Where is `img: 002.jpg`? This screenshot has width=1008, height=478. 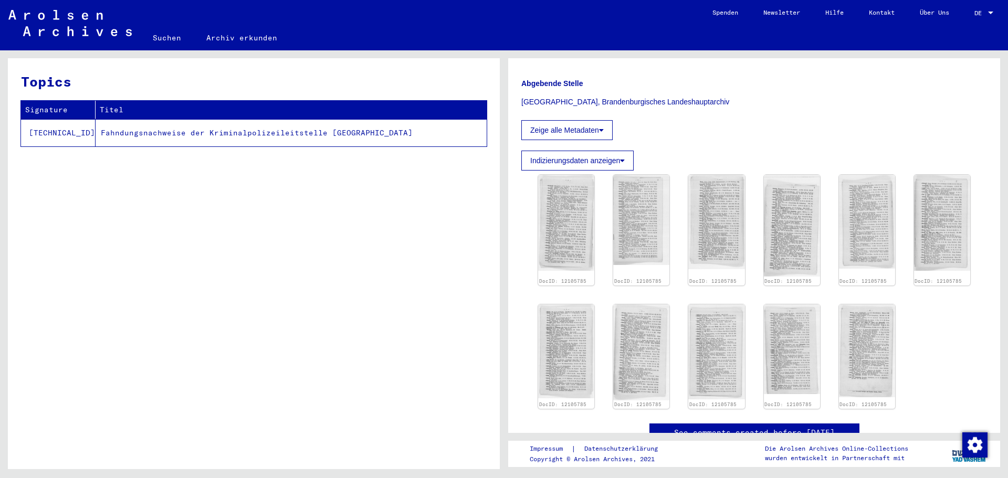
img: 002.jpg is located at coordinates (641, 220).